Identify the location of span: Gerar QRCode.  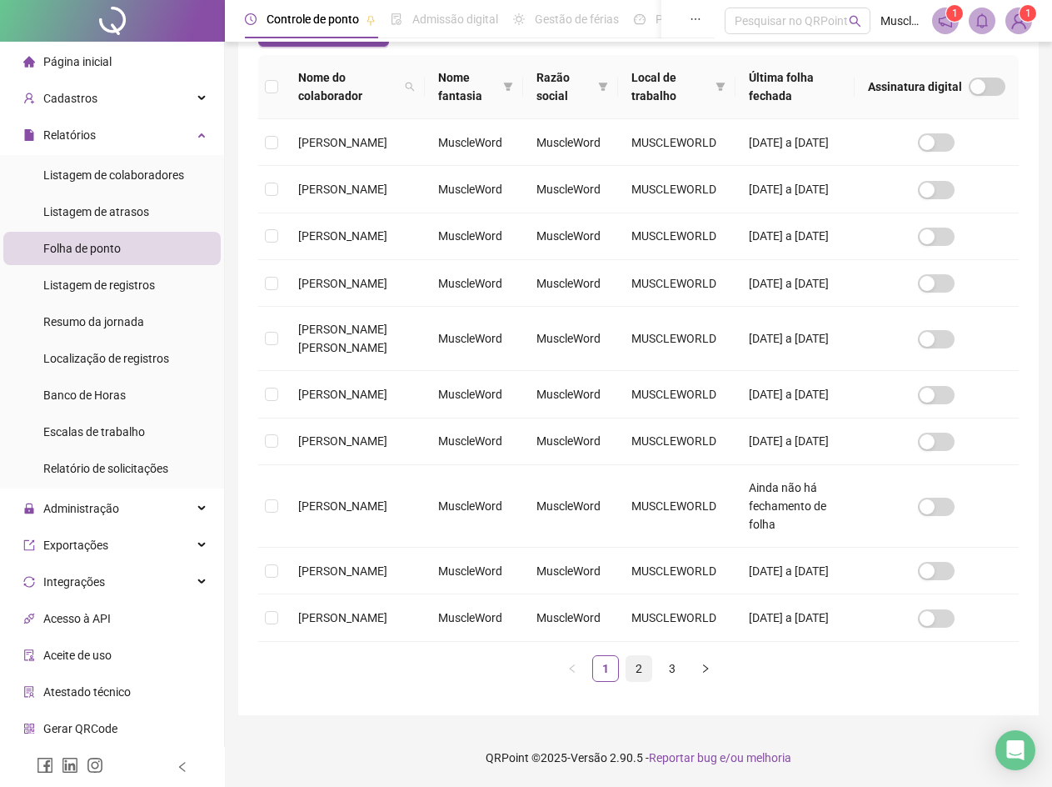
(80, 728).